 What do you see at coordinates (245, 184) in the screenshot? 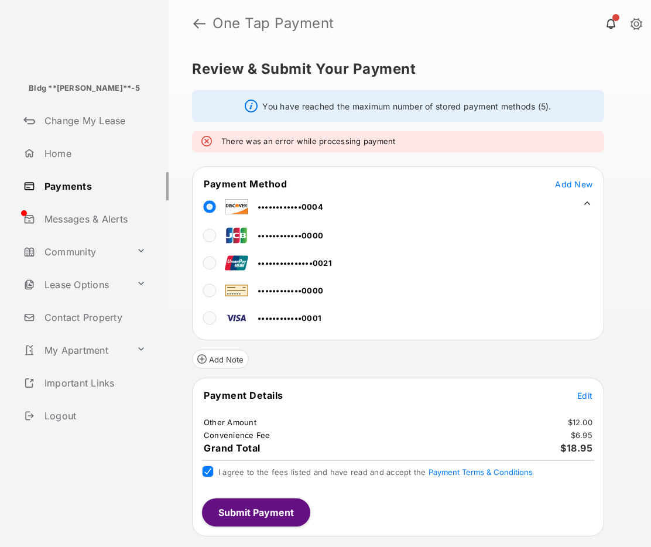
I see `span: Payment Method` at bounding box center [245, 184].